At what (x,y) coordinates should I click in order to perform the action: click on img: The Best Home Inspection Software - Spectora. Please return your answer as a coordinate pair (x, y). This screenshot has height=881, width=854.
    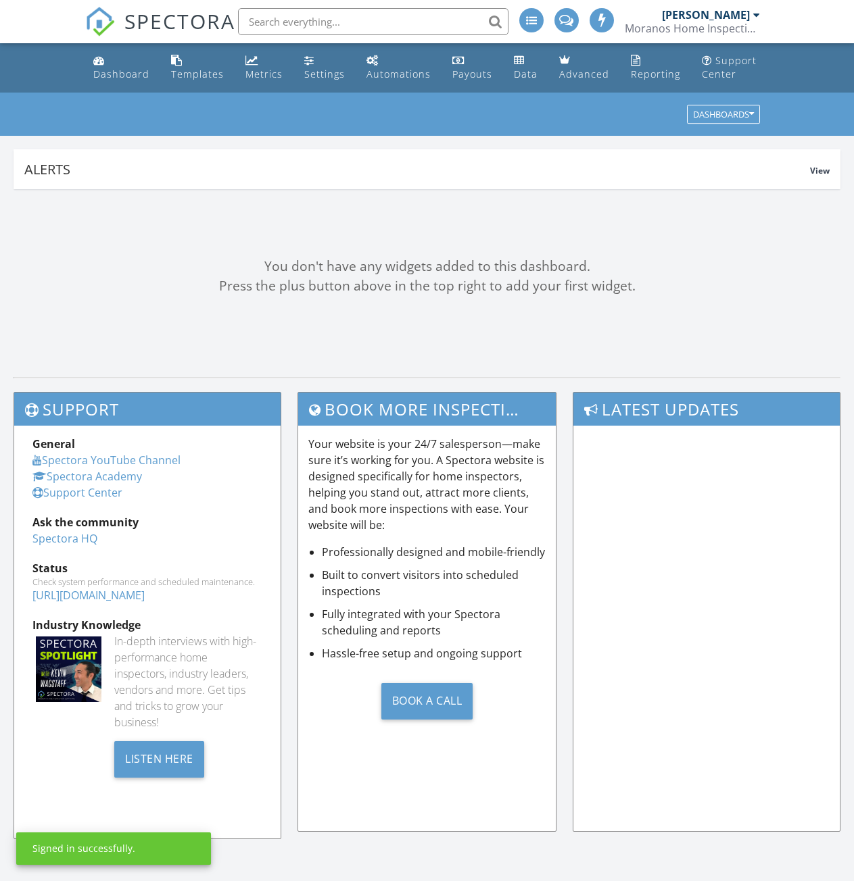
    Looking at the image, I should click on (100, 22).